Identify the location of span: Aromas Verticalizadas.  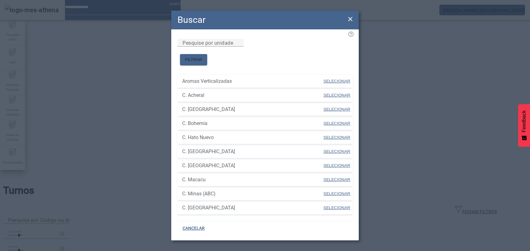
(253, 81).